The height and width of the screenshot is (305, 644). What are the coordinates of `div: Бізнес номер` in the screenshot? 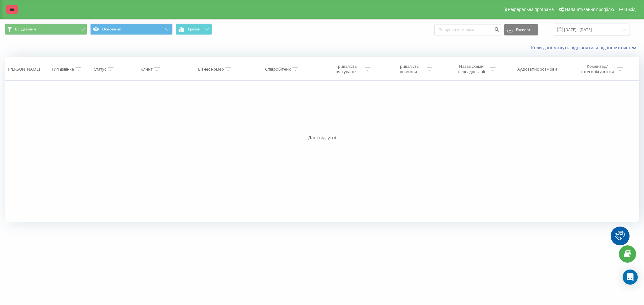 It's located at (211, 69).